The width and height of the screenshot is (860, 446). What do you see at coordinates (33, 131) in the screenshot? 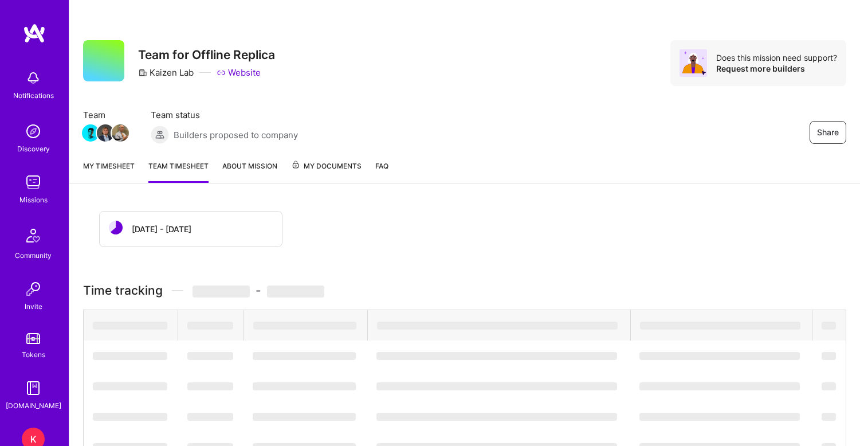
I see `img: discovery` at bounding box center [33, 131].